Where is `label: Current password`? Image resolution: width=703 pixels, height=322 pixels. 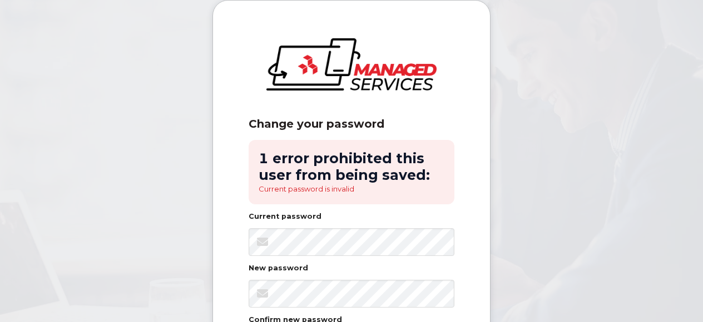 label: Current password is located at coordinates (285, 217).